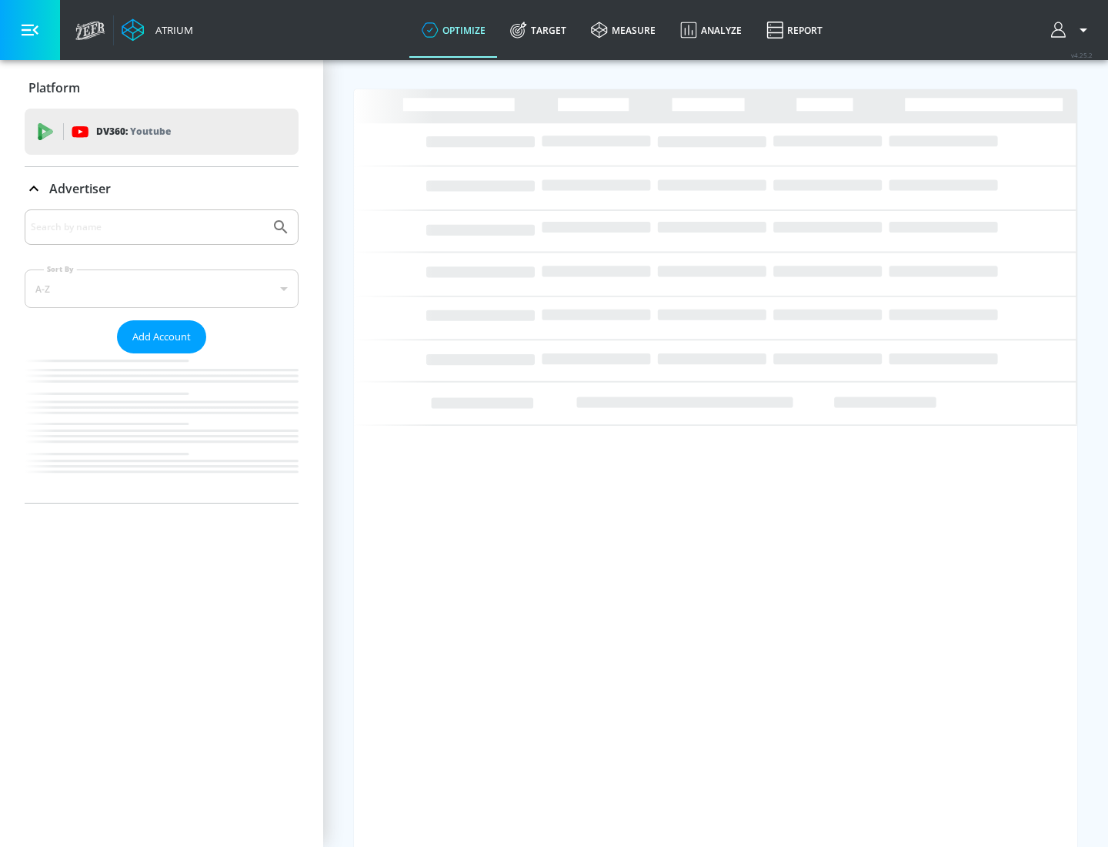 The image size is (1108, 847). I want to click on a: optimize, so click(453, 30).